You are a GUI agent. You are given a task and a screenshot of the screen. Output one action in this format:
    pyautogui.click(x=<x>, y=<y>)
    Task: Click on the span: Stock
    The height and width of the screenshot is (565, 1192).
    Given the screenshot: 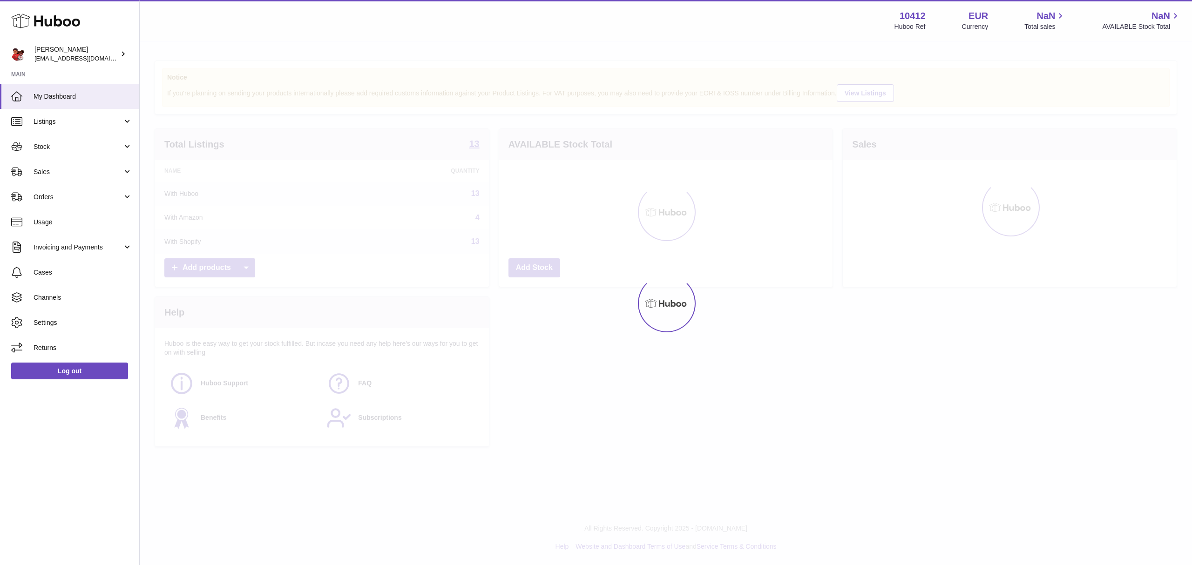 What is the action you would take?
    pyautogui.click(x=78, y=147)
    